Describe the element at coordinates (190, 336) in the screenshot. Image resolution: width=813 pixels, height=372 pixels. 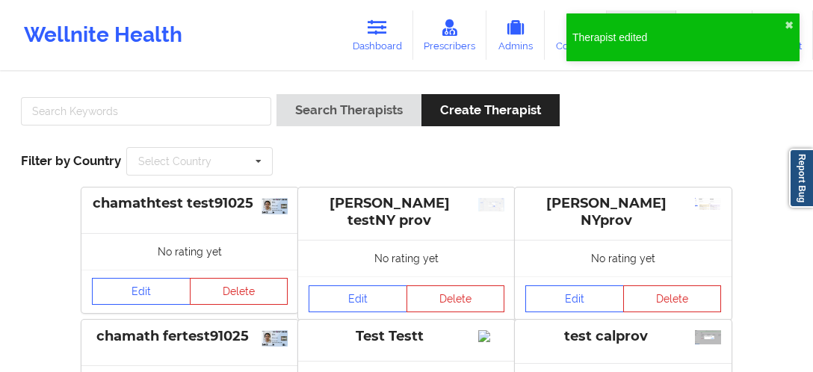
I see `div: chamath fertest91025` at that location.